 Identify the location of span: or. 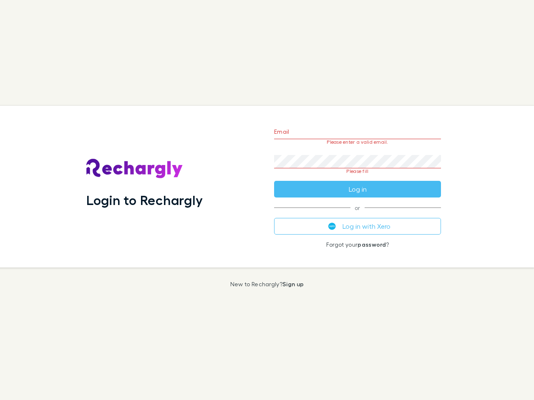
(357, 208).